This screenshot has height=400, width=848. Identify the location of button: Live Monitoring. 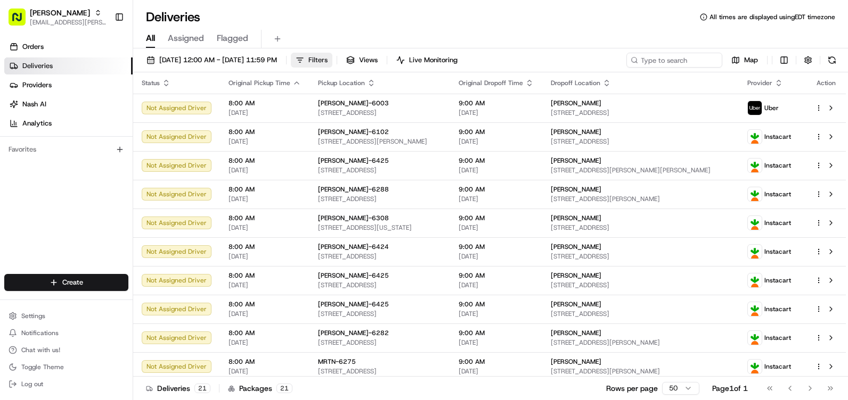
(426, 60).